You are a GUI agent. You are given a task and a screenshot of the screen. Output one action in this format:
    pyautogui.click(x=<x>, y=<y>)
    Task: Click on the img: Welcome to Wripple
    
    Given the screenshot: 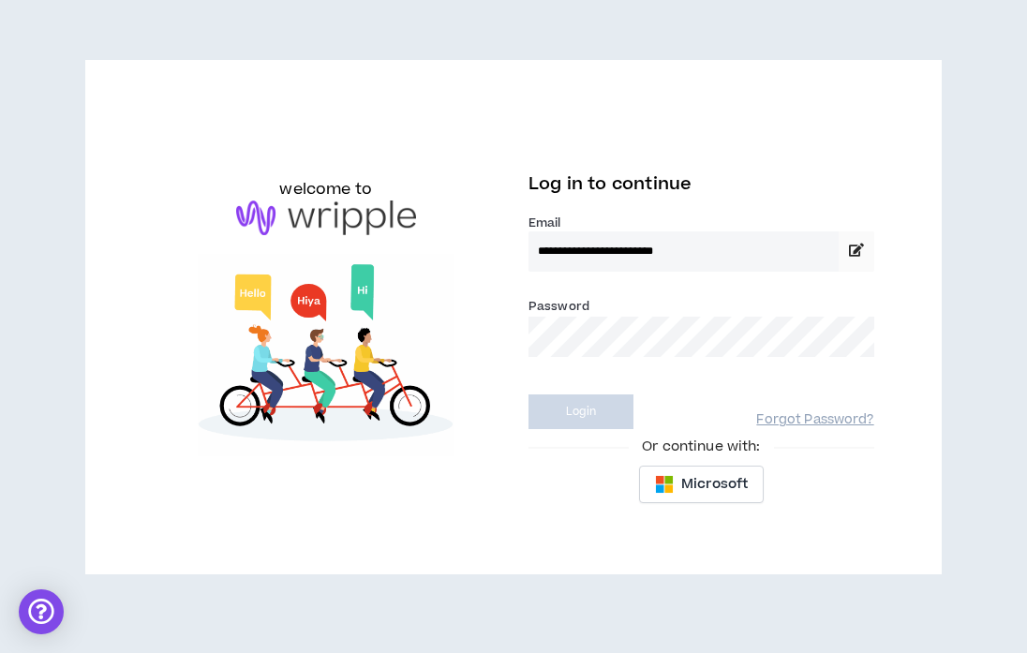 What is the action you would take?
    pyautogui.click(x=325, y=355)
    